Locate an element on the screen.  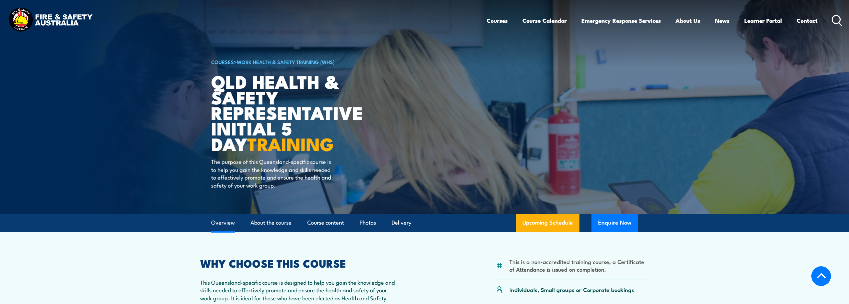
a: Overview is located at coordinates (223, 223).